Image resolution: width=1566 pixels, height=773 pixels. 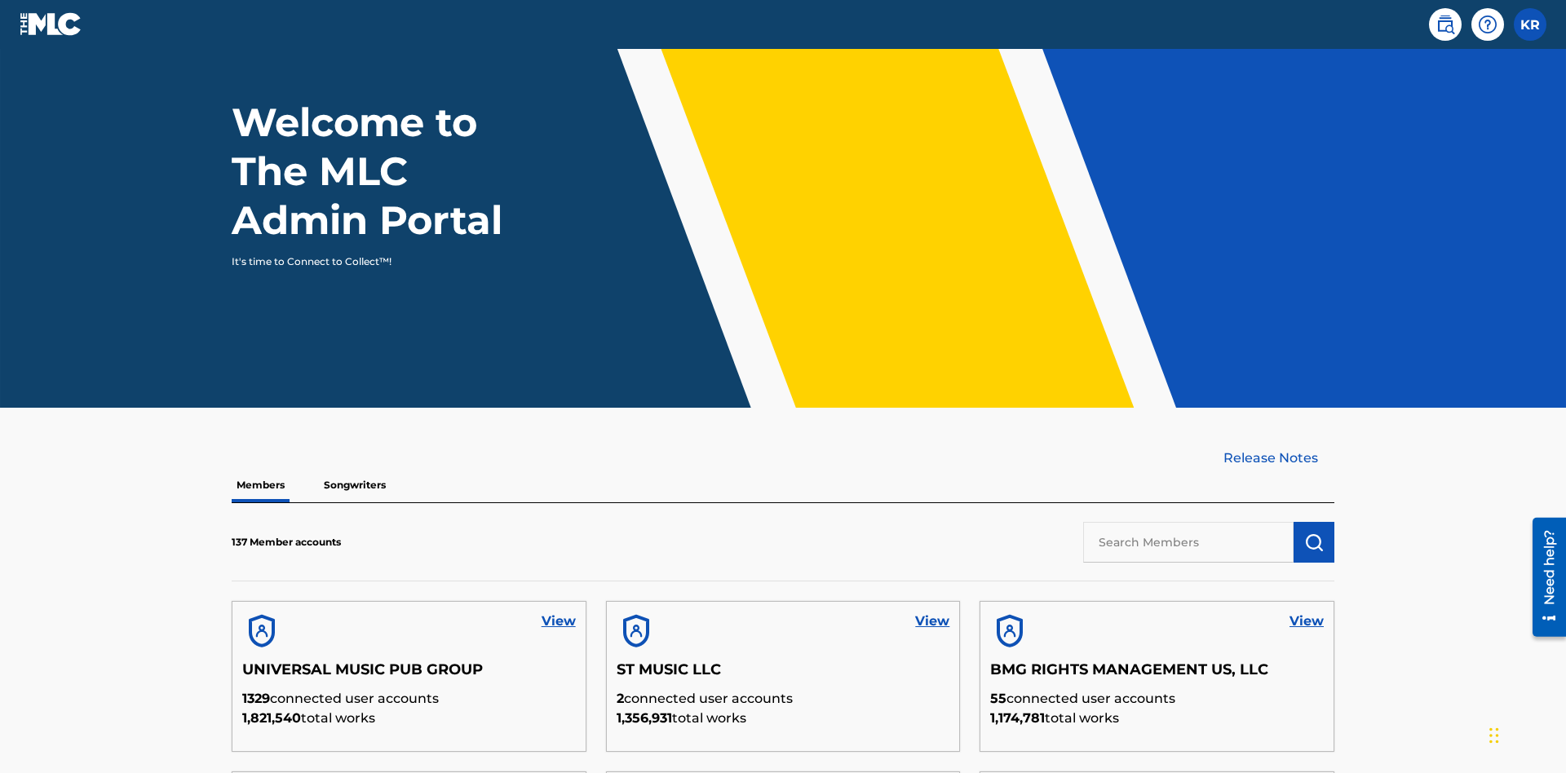 What do you see at coordinates (1156, 674) in the screenshot?
I see `h5: BMG RIGHTS MANAGEMENT US, LLC` at bounding box center [1156, 674].